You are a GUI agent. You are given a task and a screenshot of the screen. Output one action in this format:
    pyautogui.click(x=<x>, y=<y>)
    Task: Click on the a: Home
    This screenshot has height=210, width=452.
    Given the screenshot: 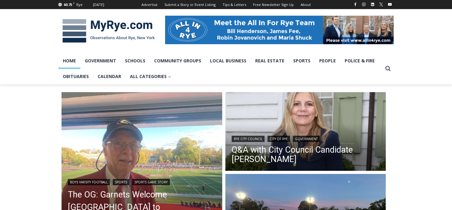 What is the action you would take?
    pyautogui.click(x=69, y=61)
    